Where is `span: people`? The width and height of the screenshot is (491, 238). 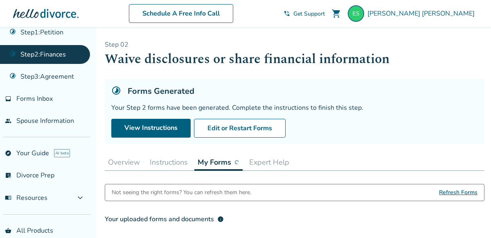 span: people is located at coordinates (8, 121).